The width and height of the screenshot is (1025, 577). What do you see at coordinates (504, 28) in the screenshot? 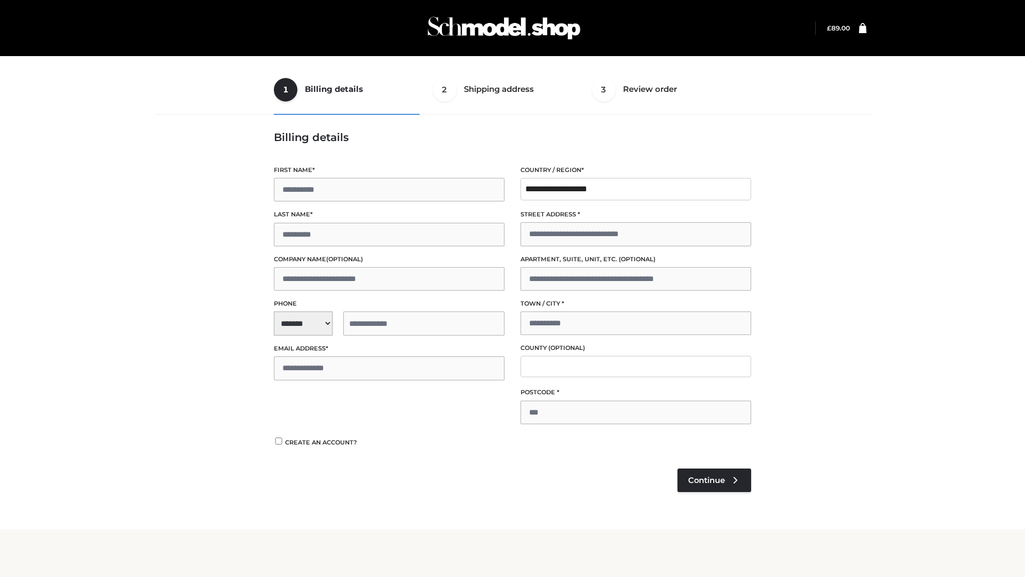
I see `a: Schmodel Admin 964` at bounding box center [504, 28].